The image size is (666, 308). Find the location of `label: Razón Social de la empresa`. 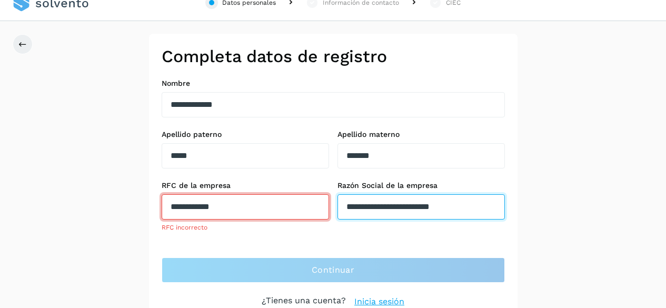

label: Razón Social de la empresa is located at coordinates (421, 185).